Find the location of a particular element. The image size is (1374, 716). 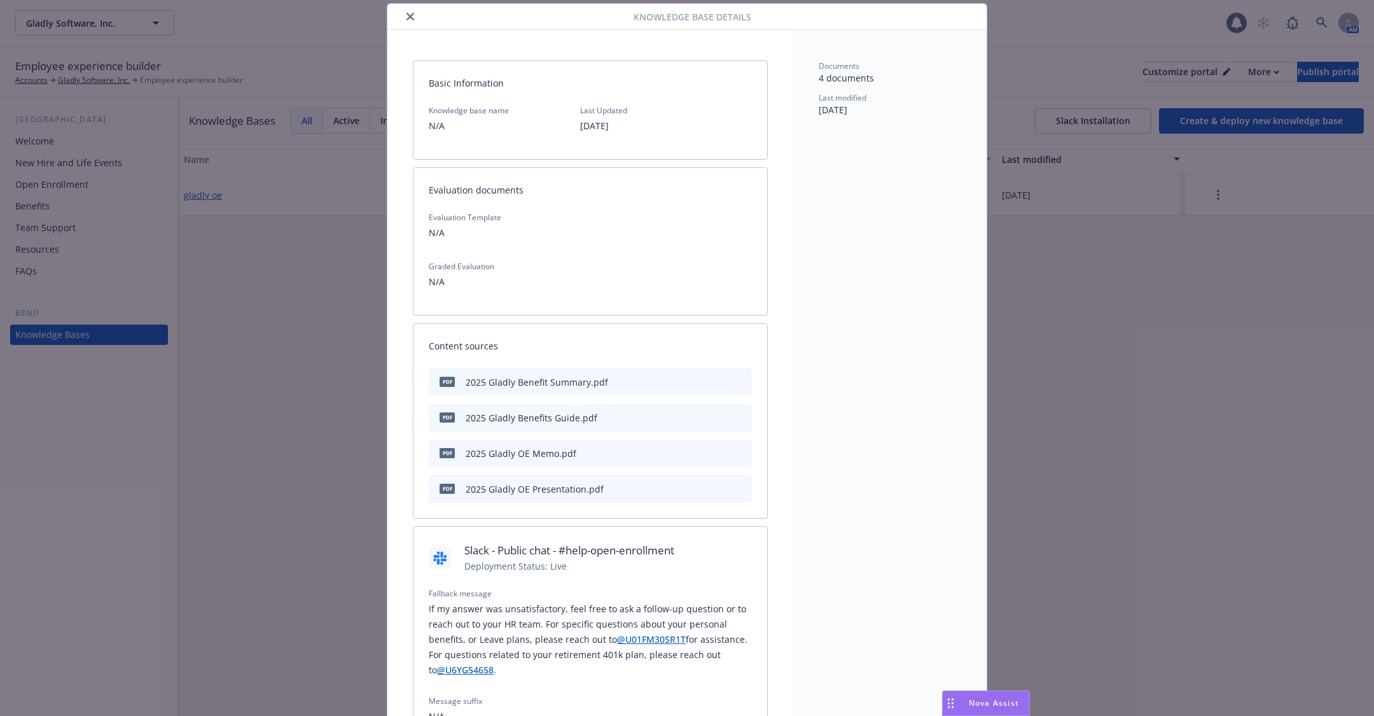

span: Last modified is located at coordinates (842, 97).